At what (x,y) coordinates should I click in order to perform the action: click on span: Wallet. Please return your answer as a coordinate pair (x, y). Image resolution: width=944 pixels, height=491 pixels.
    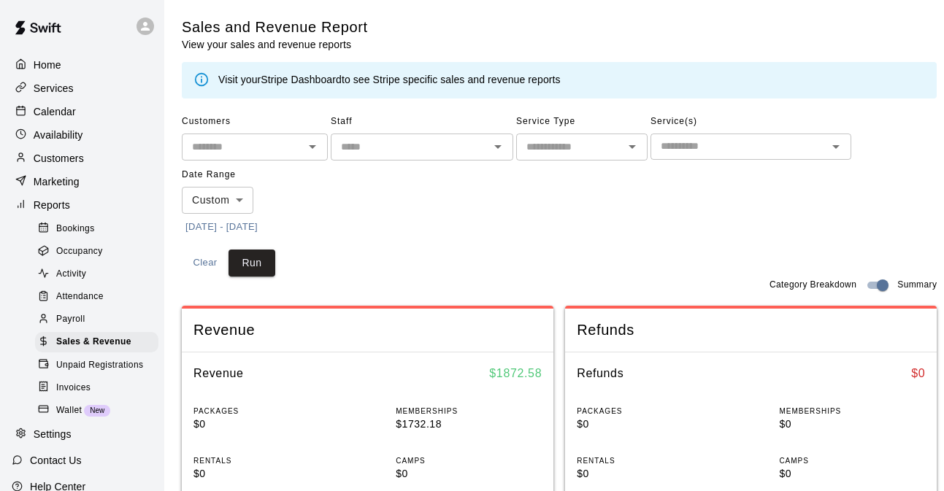
    Looking at the image, I should click on (69, 411).